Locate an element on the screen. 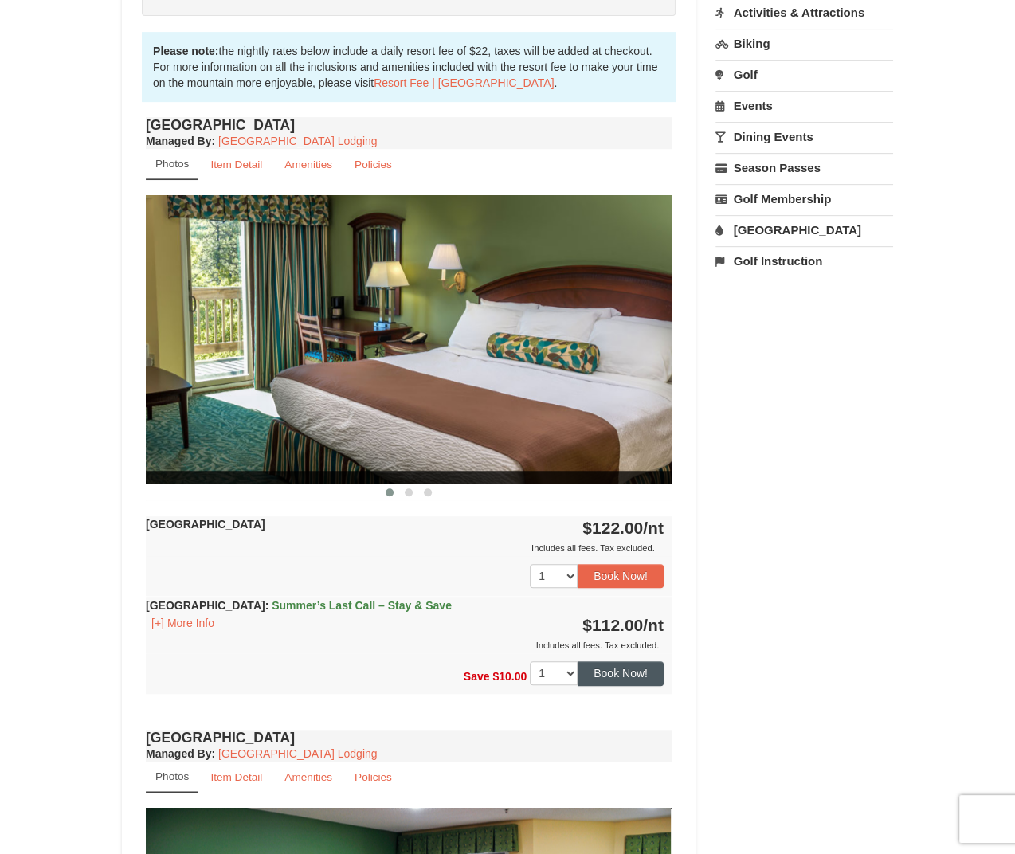 The width and height of the screenshot is (1015, 854). span: Summer’s Last Call – Stay & Save is located at coordinates (362, 605).